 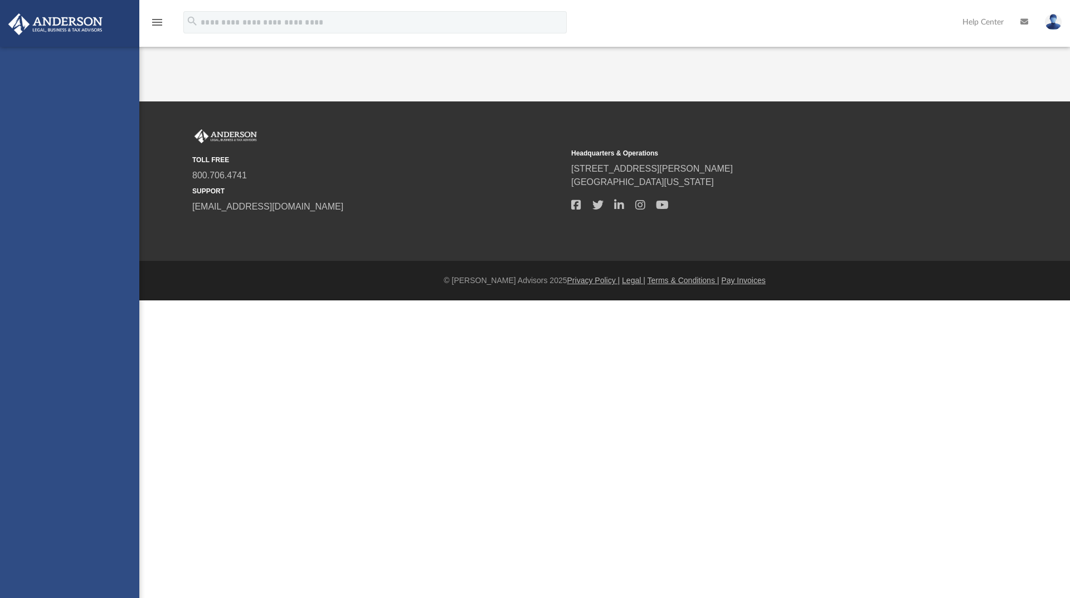 I want to click on a: menu, so click(x=157, y=25).